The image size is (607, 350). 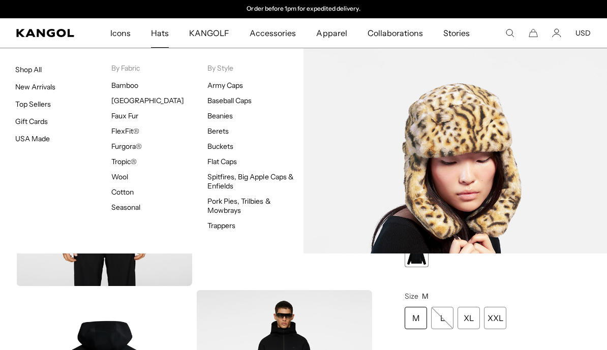 What do you see at coordinates (273, 33) in the screenshot?
I see `a: Accessories` at bounding box center [273, 33].